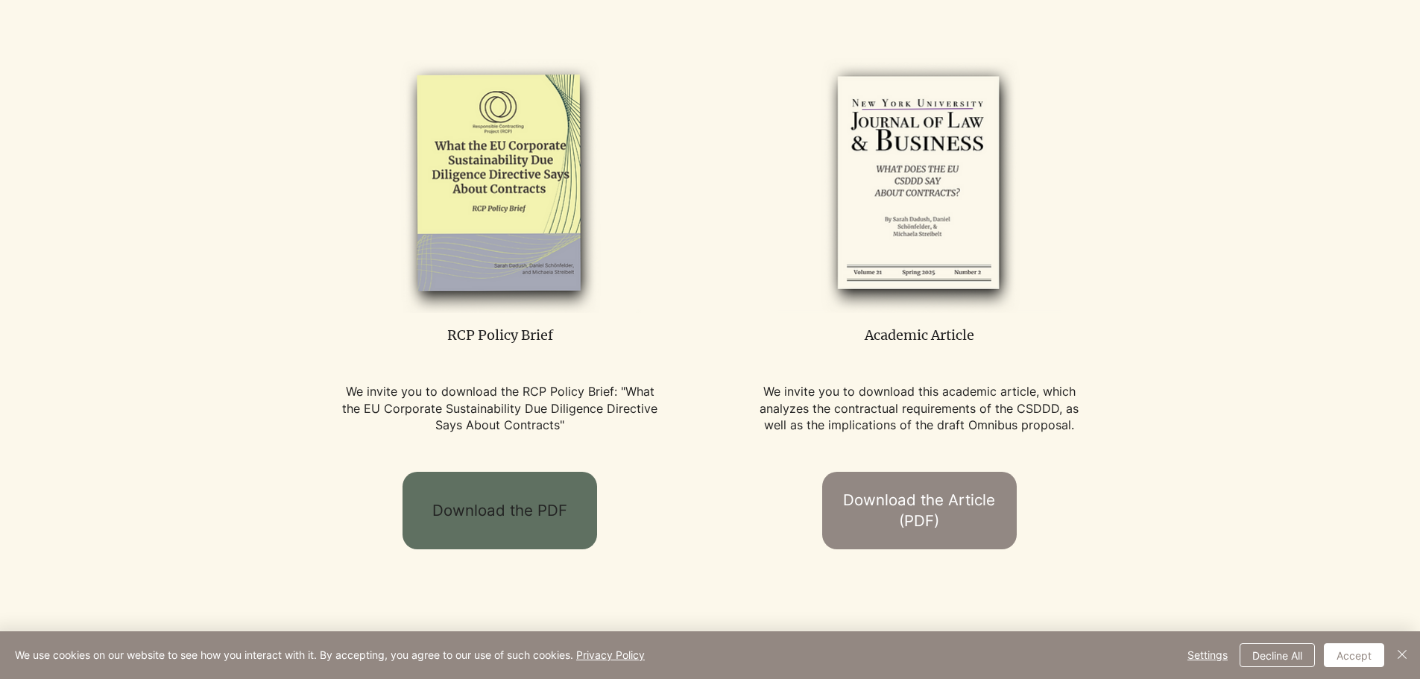 The width and height of the screenshot is (1420, 679). I want to click on span: Download the PDF, so click(499, 510).